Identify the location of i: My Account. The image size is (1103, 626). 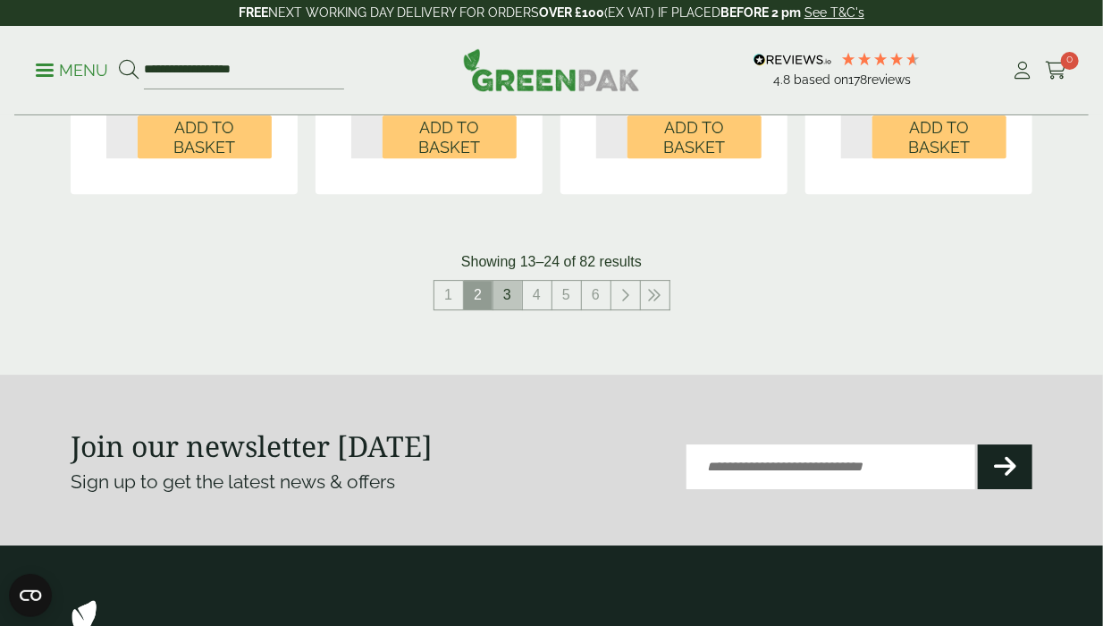
(1022, 71).